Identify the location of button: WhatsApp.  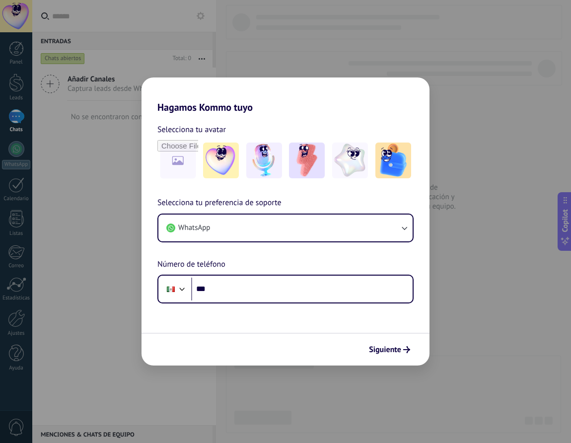
(286, 228).